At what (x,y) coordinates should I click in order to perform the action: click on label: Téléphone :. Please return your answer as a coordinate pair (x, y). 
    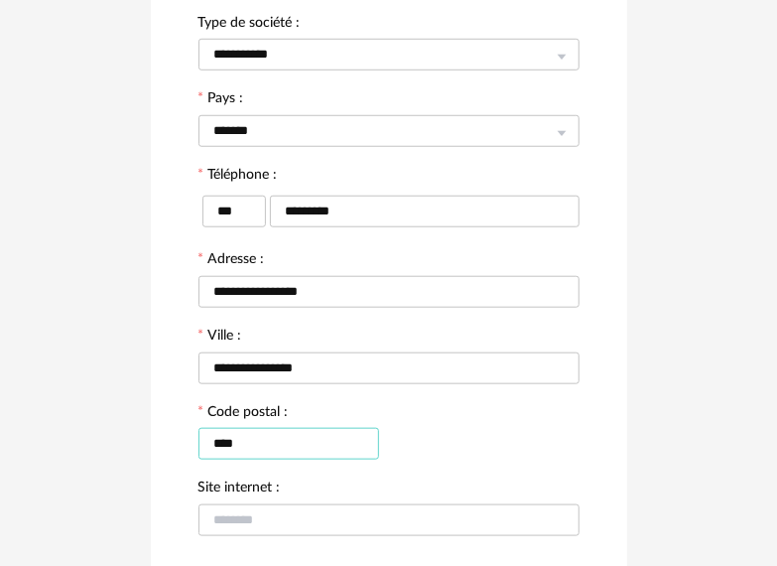
    Looking at the image, I should click on (238, 177).